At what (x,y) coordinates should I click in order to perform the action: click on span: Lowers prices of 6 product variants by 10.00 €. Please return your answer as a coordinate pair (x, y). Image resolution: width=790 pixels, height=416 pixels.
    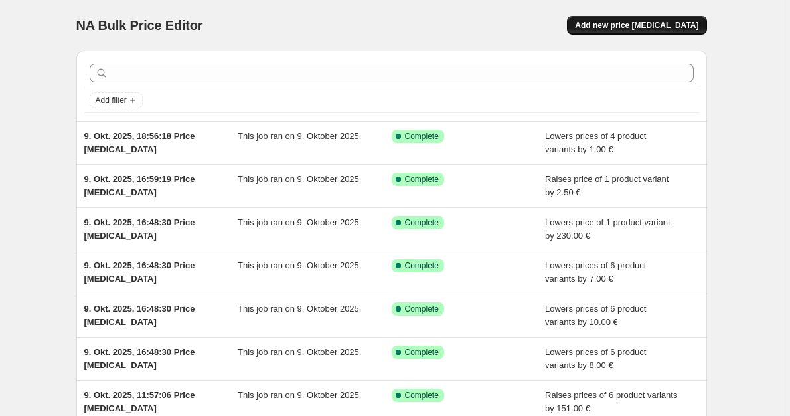
    Looking at the image, I should click on (595, 315).